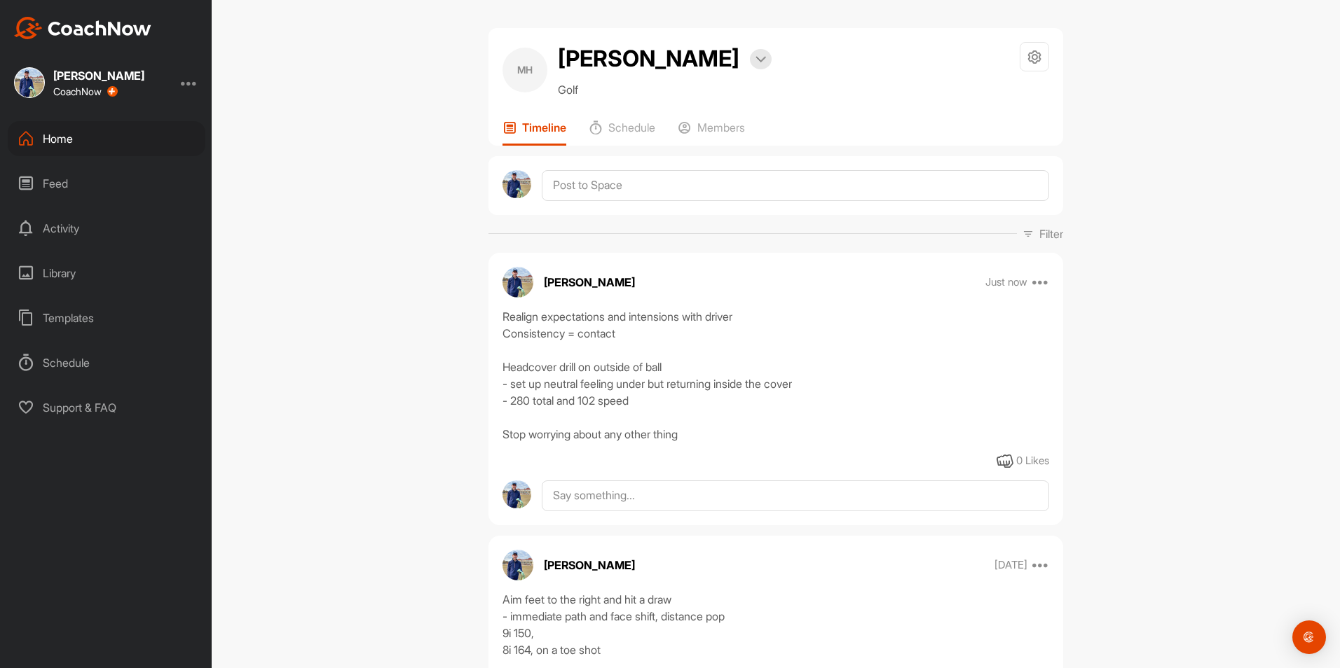 This screenshot has height=668, width=1340. I want to click on img: arrow-down, so click(760, 60).